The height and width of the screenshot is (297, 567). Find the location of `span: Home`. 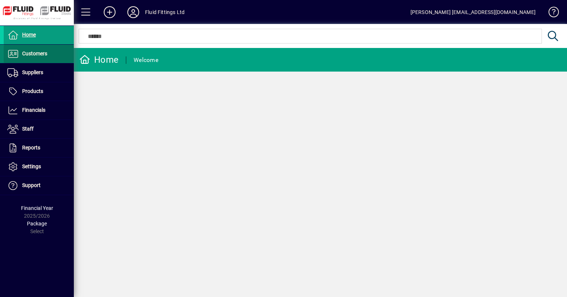

span: Home is located at coordinates (29, 35).